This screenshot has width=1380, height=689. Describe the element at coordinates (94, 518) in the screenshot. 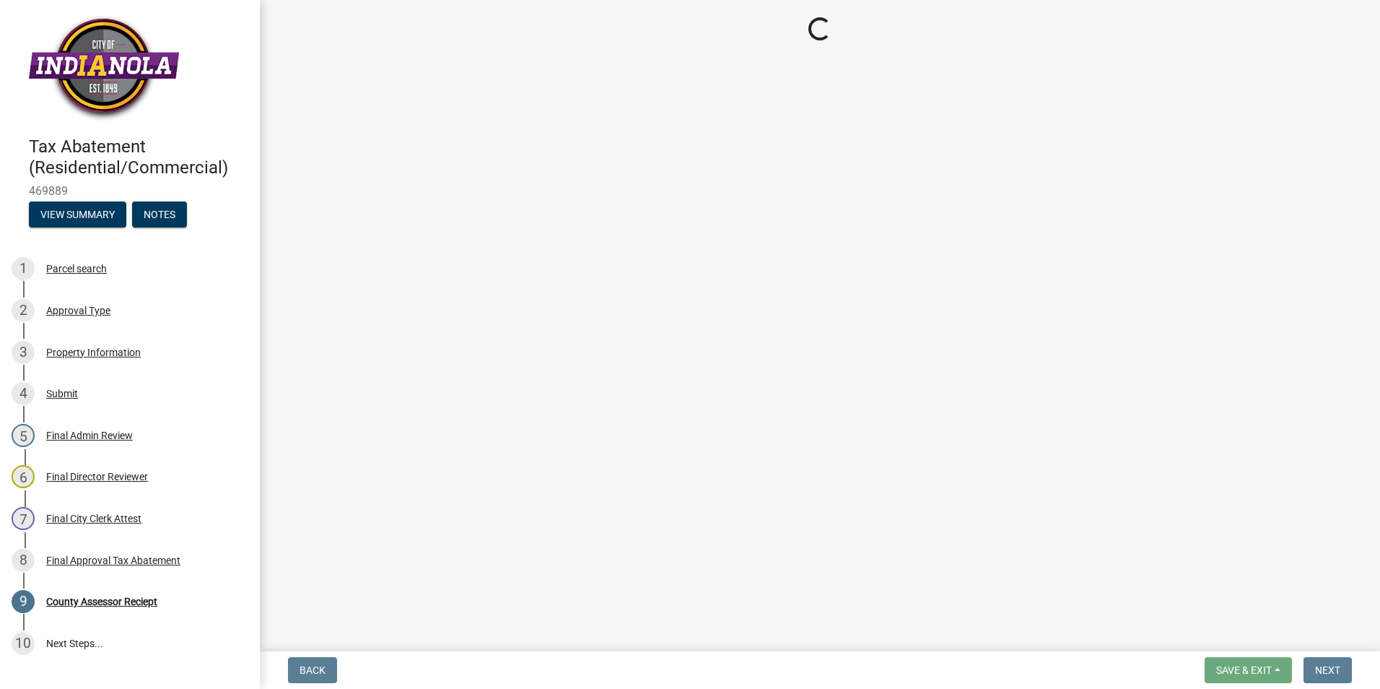

I see `div: Final City Clerk Attest` at that location.